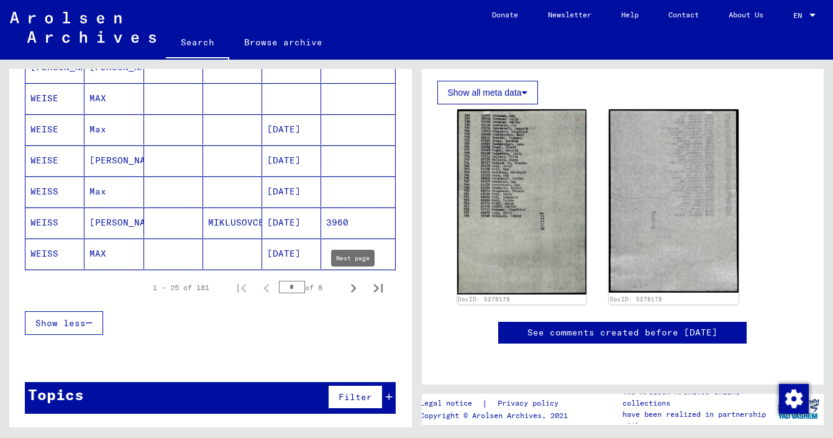 This screenshot has width=833, height=438. I want to click on span: Filter, so click(355, 397).